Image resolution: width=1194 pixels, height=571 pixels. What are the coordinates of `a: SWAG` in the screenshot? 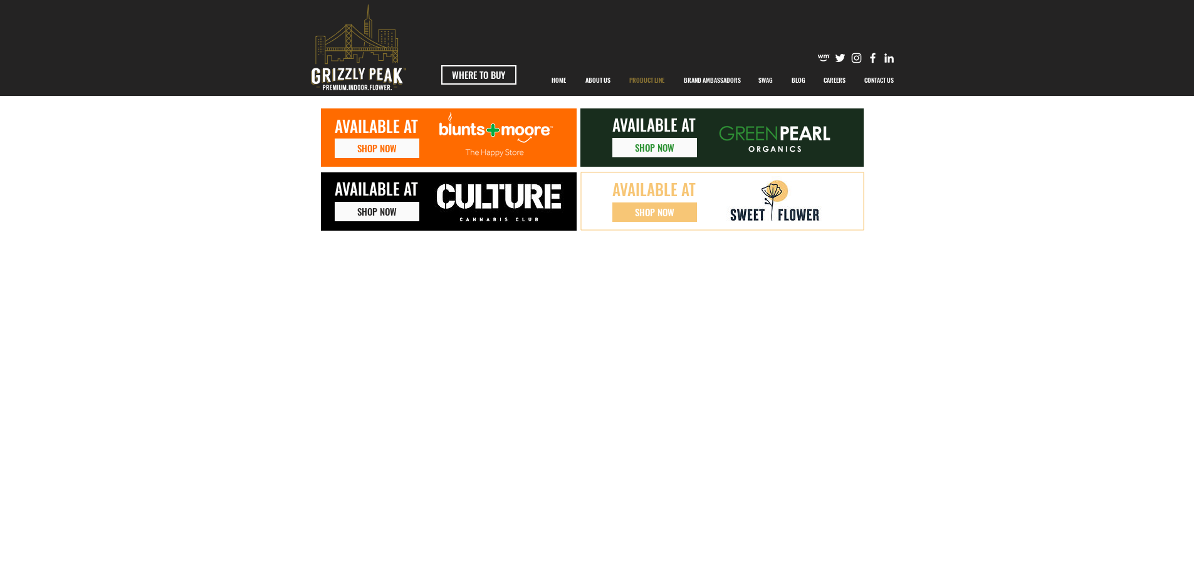 It's located at (766, 80).